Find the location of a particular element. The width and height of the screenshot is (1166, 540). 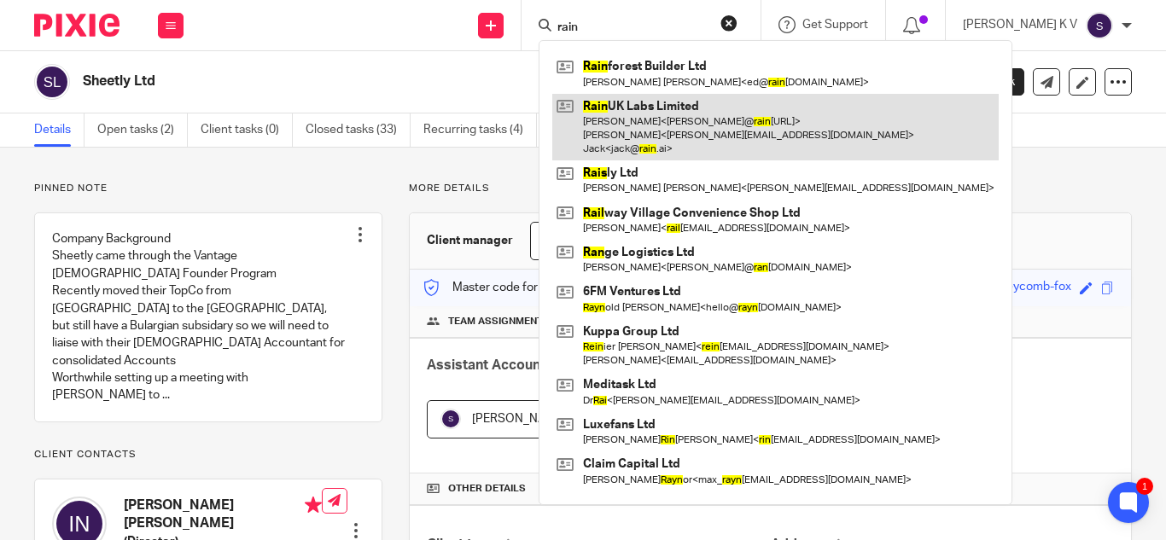

p: Pinned note is located at coordinates (208, 189).